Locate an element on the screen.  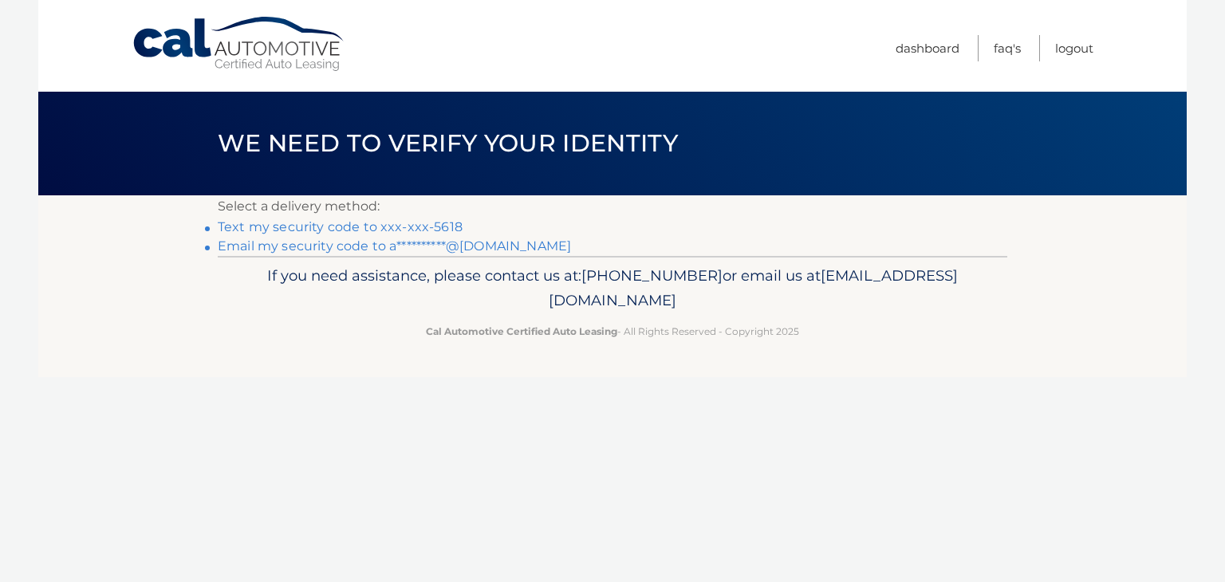
p: - All Rights Reserved - Copyright 2025 is located at coordinates (613, 331).